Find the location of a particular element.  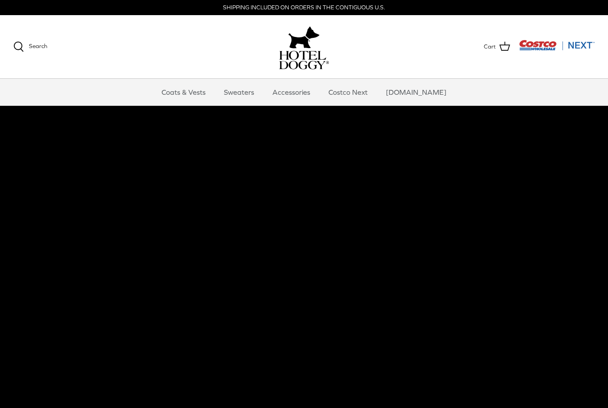

a: Accessories is located at coordinates (291, 92).